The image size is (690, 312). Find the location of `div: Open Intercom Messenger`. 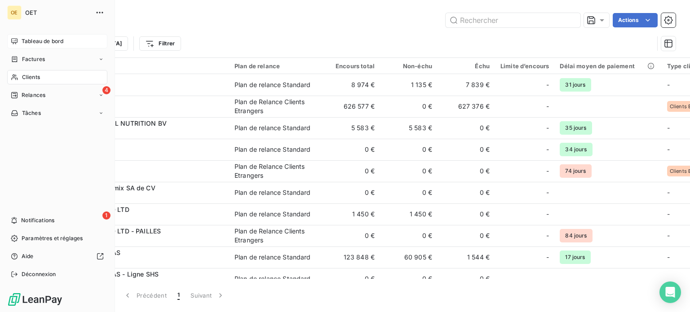

div: Open Intercom Messenger is located at coordinates (670, 292).